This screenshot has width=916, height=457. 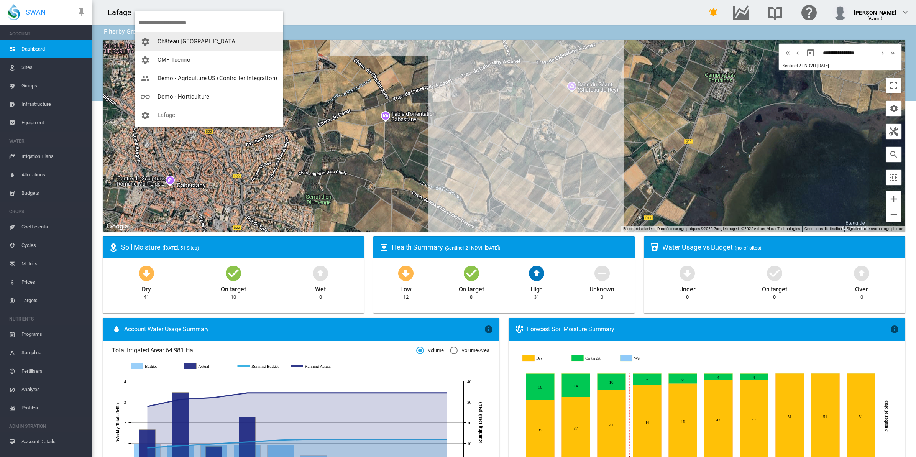 What do you see at coordinates (209, 60) in the screenshot?
I see `button: You have 'Admin' permissions to CMF Tuenno` at bounding box center [209, 60].